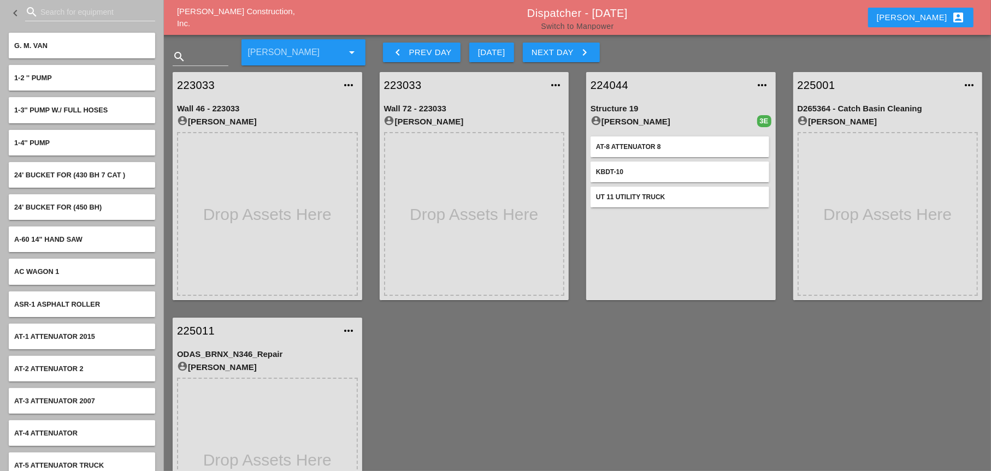 This screenshot has height=471, width=991. What do you see at coordinates (267, 355) in the screenshot?
I see `div: ODAS_BRNX_N346_Repair` at bounding box center [267, 355].